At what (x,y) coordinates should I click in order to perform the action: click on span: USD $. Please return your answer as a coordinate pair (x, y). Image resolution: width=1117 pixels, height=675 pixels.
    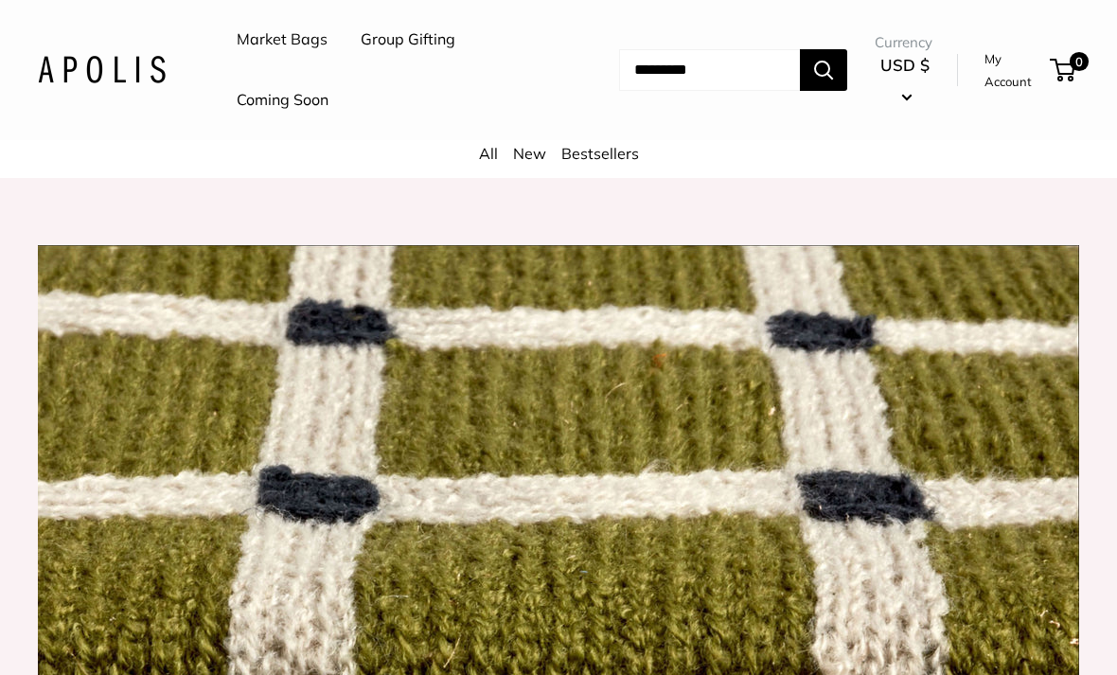
    Looking at the image, I should click on (905, 64).